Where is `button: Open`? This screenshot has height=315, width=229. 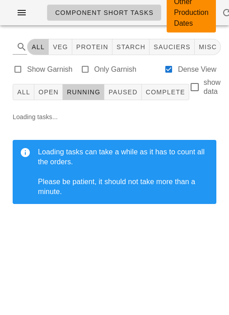 button: Open is located at coordinates (48, 92).